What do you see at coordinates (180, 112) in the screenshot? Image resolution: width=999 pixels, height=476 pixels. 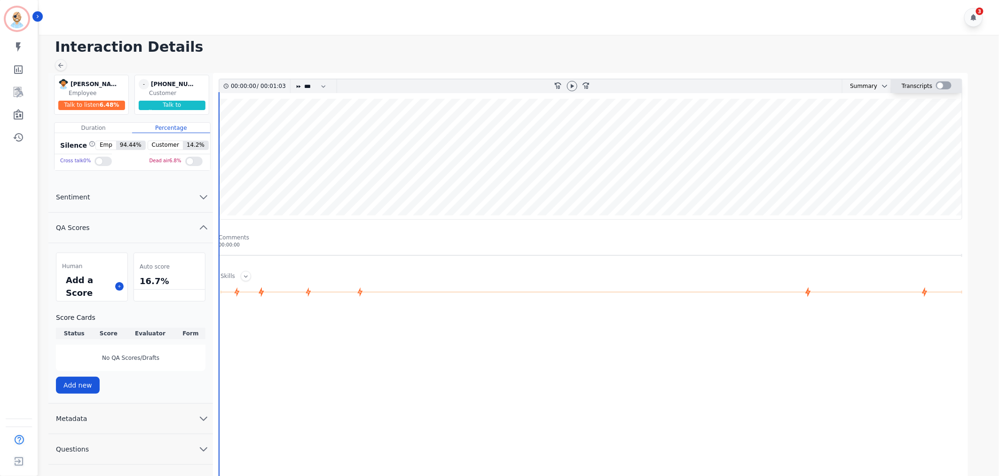 I see `span: 1542.05 %` at bounding box center [180, 112].